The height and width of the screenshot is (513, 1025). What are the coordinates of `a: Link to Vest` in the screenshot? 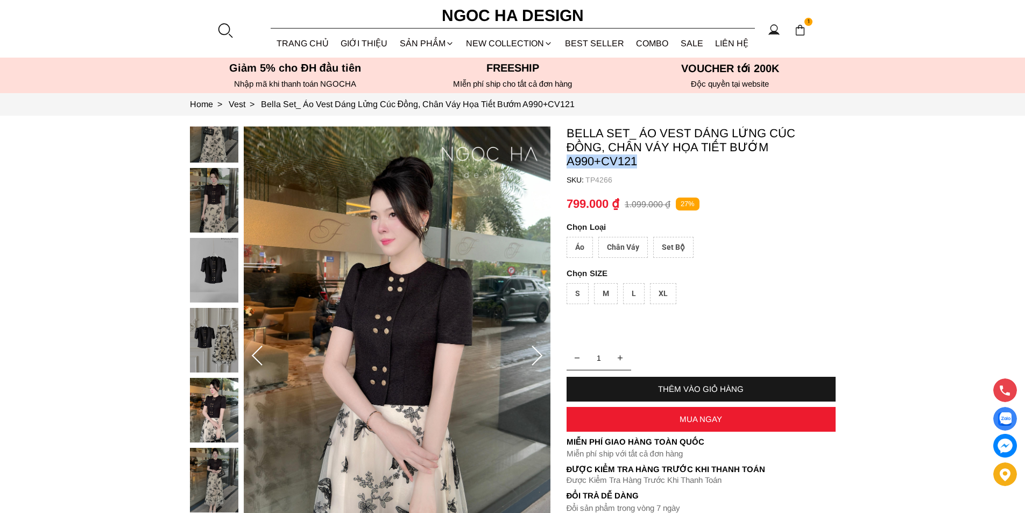 It's located at (245, 104).